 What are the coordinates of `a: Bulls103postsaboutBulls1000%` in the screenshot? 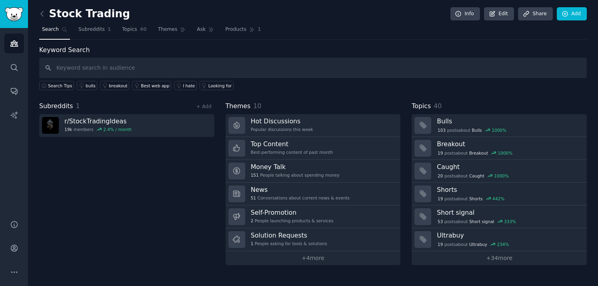 It's located at (499, 125).